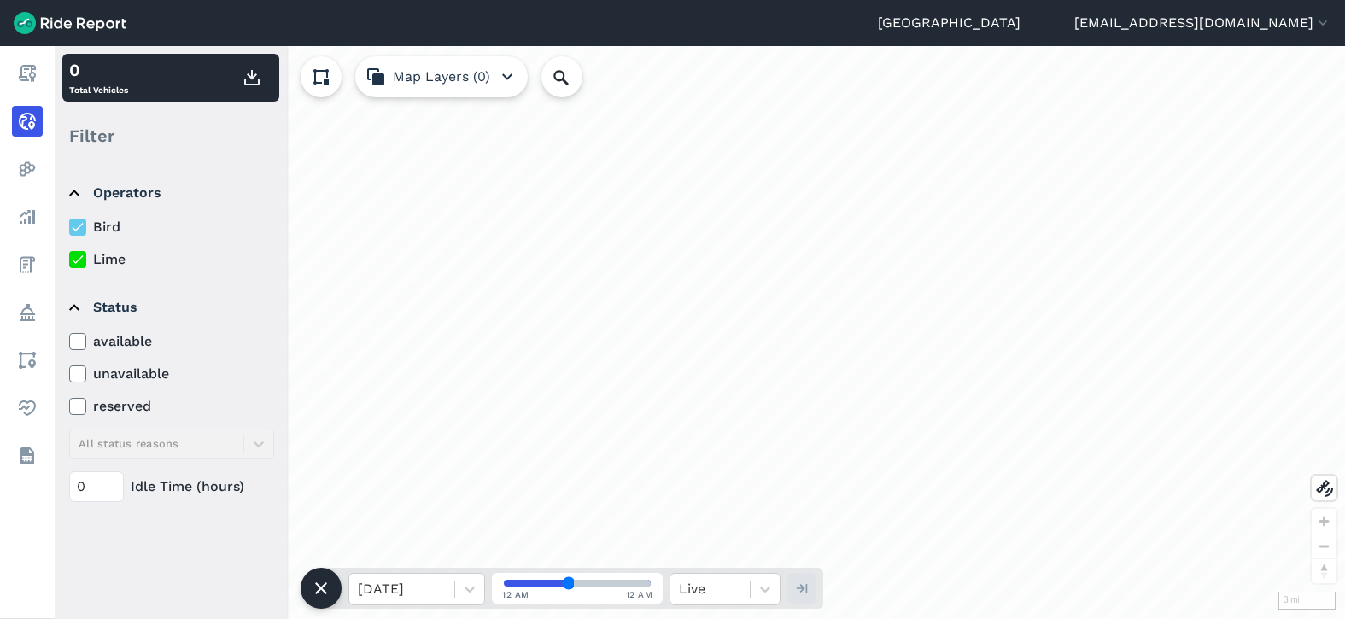 This screenshot has width=1345, height=619. I want to click on a: Areas, so click(27, 360).